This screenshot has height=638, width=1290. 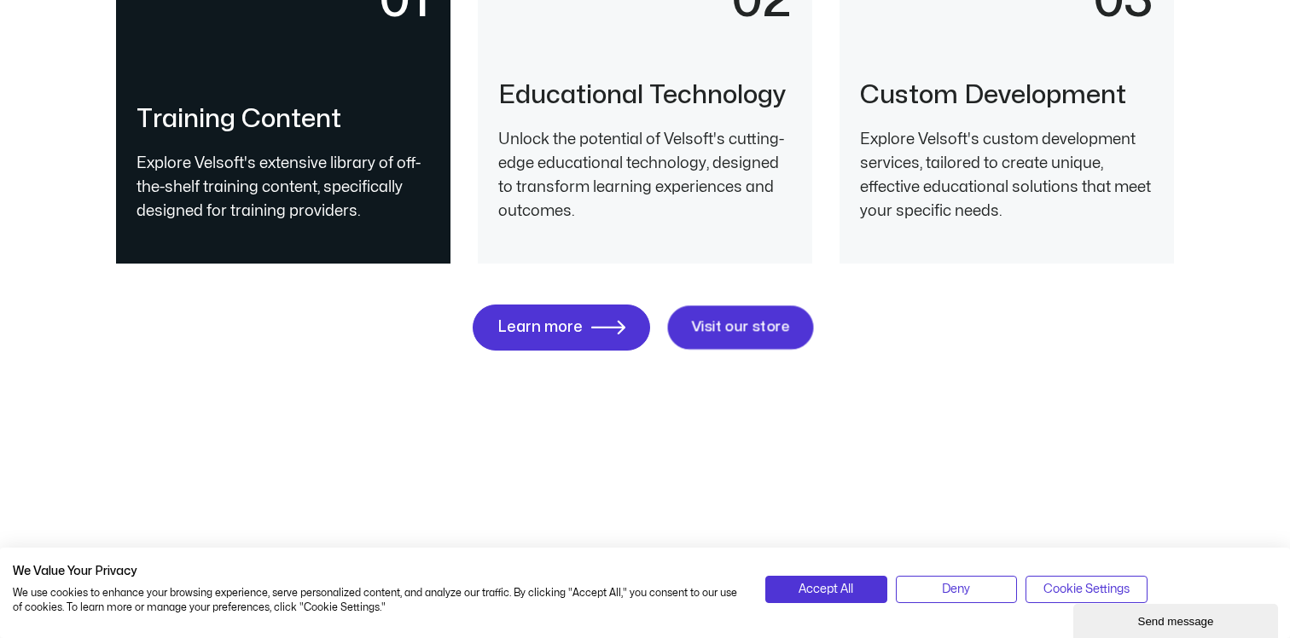 I want to click on h2: We Value Your Privacy, so click(x=376, y=572).